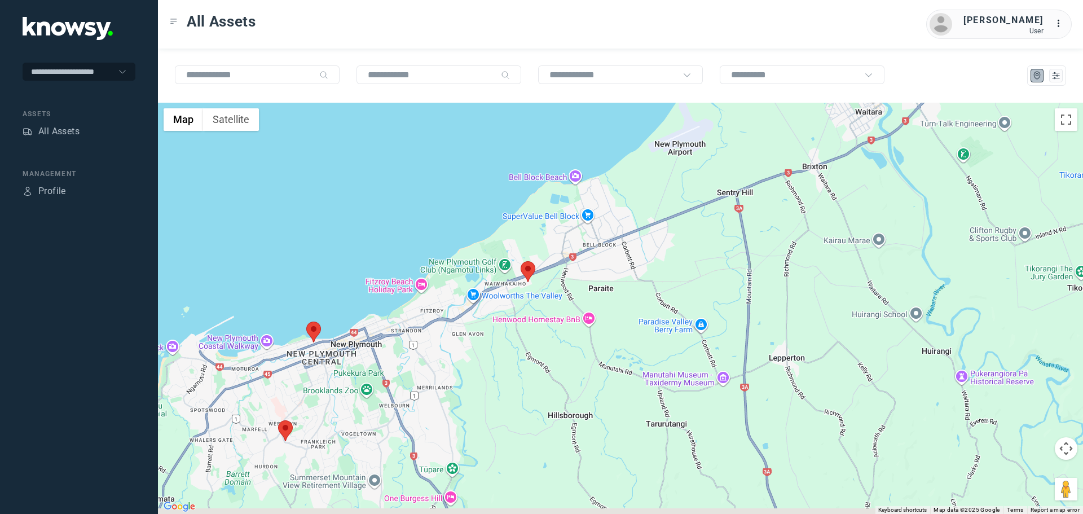  I want to click on a: AssetsAll Assets, so click(51, 131).